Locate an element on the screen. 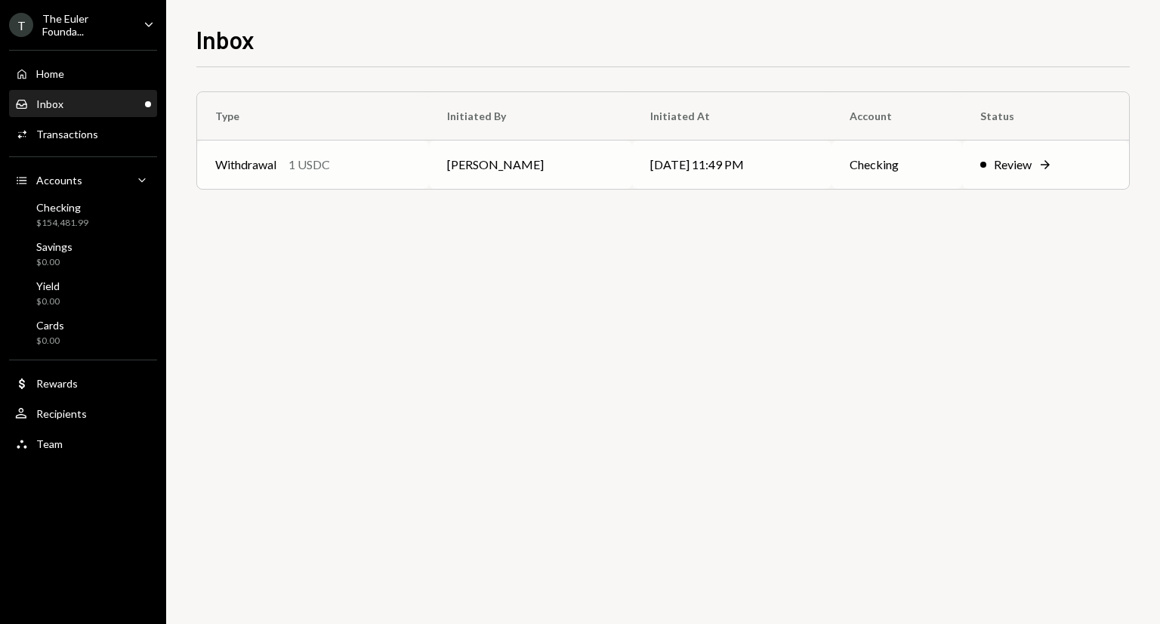  div: Savings is located at coordinates (54, 246).